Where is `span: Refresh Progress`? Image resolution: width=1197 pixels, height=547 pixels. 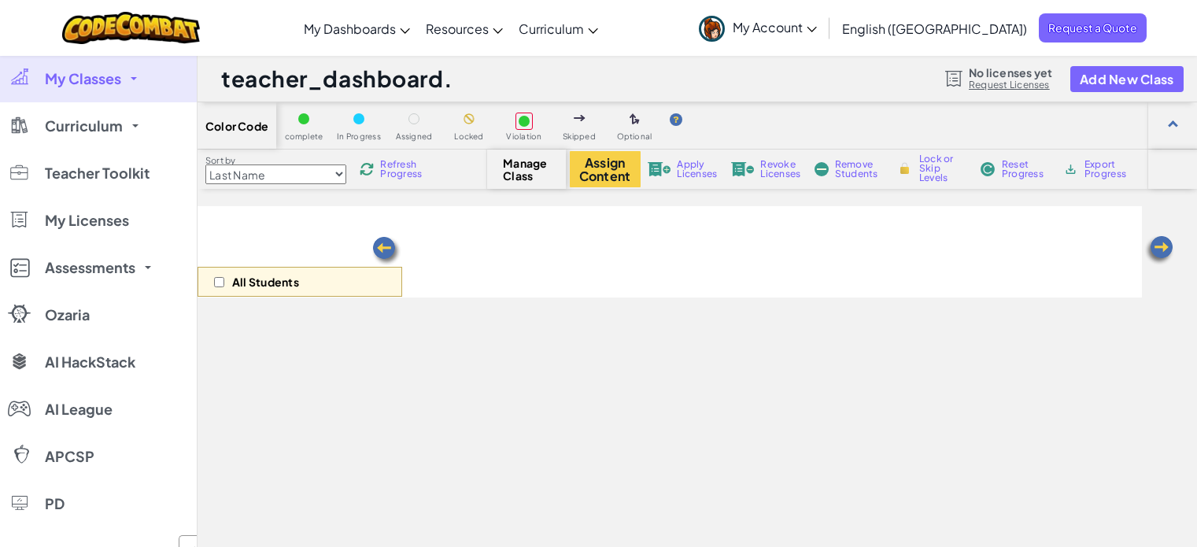
span: Refresh Progress is located at coordinates (404, 169).